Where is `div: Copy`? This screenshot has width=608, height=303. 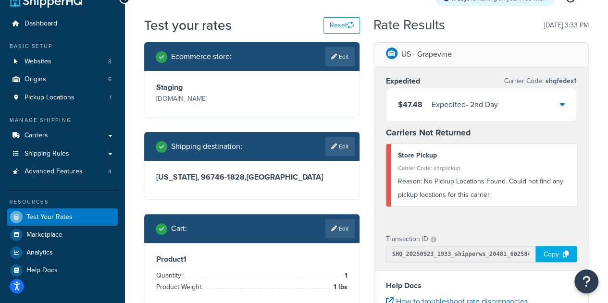
div: Copy is located at coordinates (556, 254).